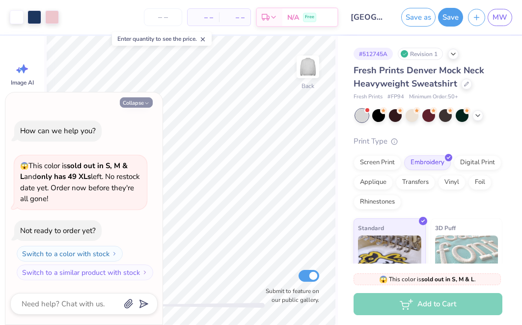  Describe the element at coordinates (58, 131) in the screenshot. I see `div: How can we help you?` at that location.